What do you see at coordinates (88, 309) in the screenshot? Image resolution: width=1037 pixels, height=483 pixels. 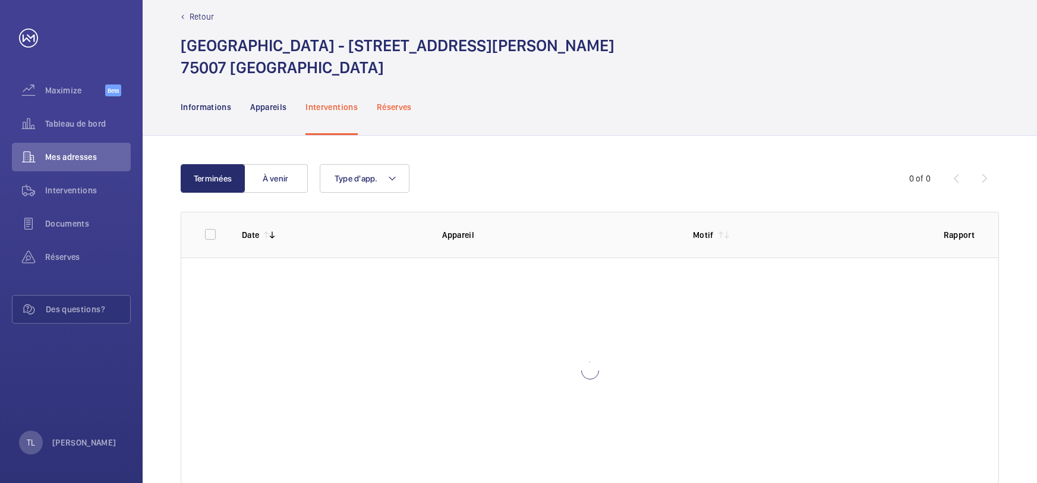 I see `span: Des questions?` at bounding box center [88, 309].